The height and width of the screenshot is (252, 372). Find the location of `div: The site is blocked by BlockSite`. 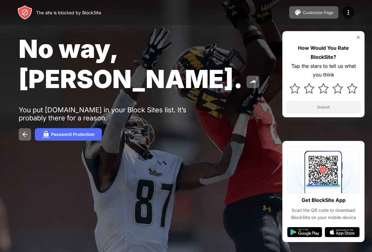

div: The site is blocked by BlockSite is located at coordinates (68, 12).